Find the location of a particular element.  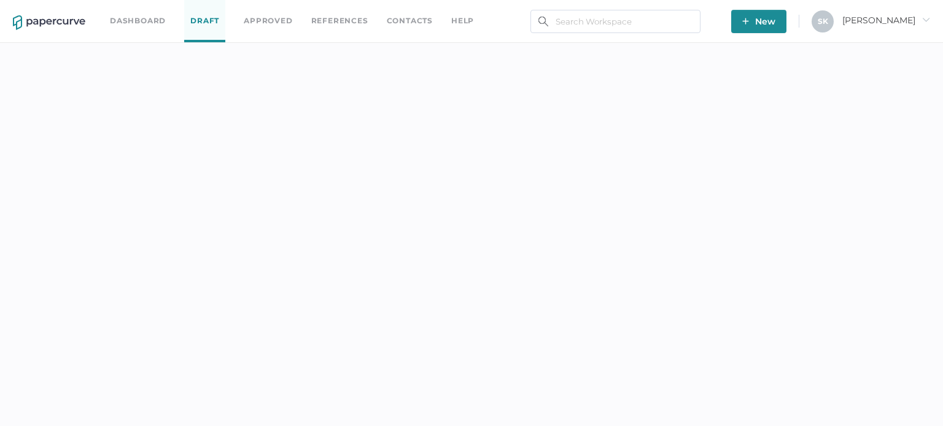

img: search.bf03fe8b.svg is located at coordinates (543, 21).